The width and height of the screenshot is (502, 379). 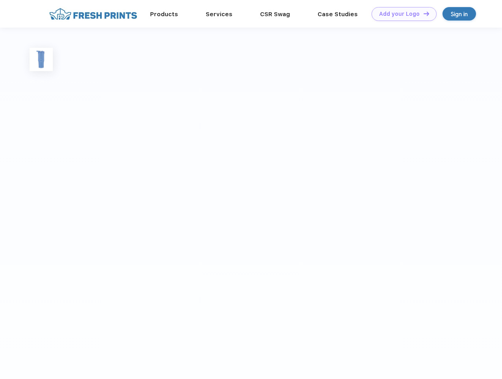 What do you see at coordinates (427, 13) in the screenshot?
I see `img: DT` at bounding box center [427, 13].